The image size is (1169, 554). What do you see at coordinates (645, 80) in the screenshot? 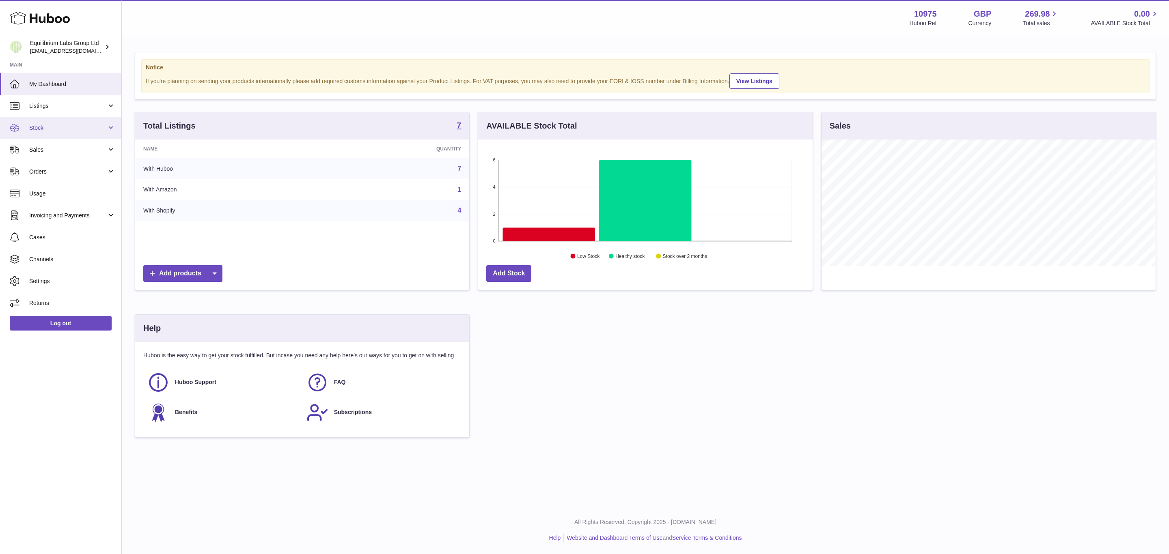
I see `div: If you're planning on sending your products internationally please add required customs informati...` at bounding box center [645, 80].